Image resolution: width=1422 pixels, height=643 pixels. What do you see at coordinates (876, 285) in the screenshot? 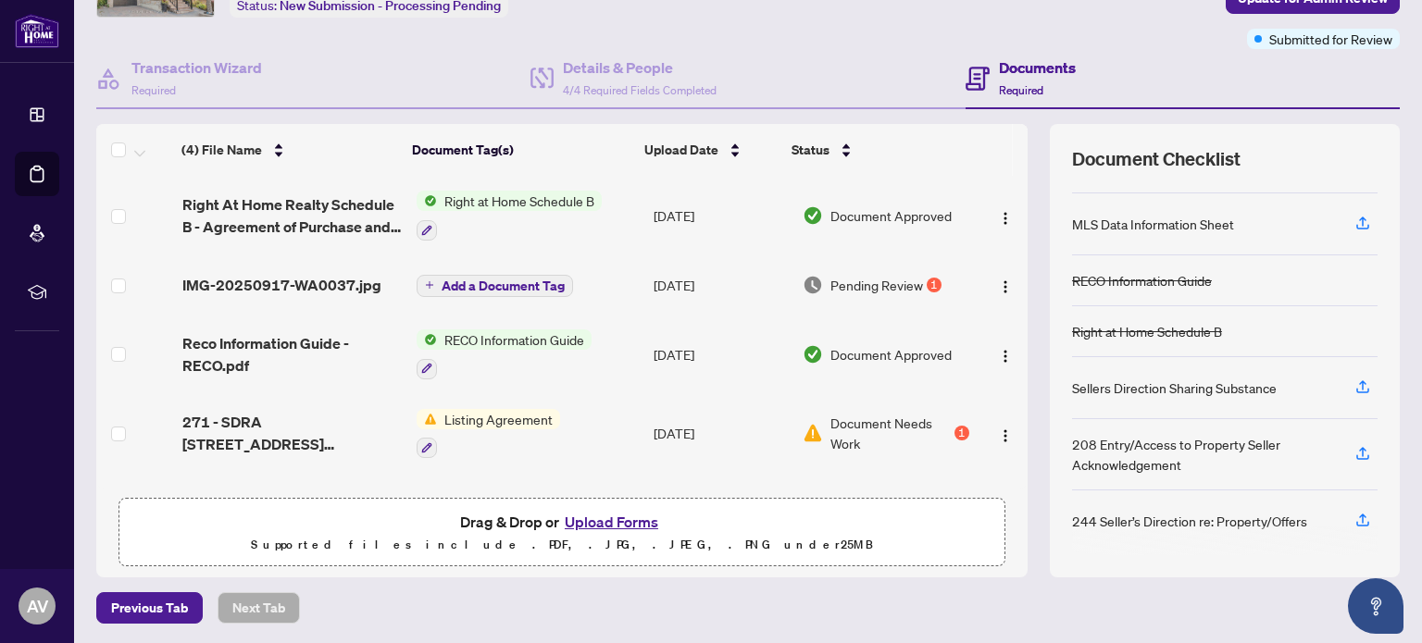
I see `span: Pending Review` at bounding box center [876, 285].